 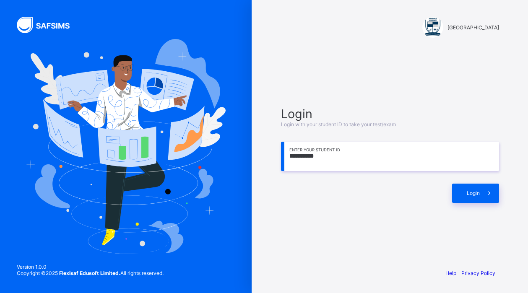 I want to click on span: Copyright © 2025 All rights reserved., so click(x=90, y=273).